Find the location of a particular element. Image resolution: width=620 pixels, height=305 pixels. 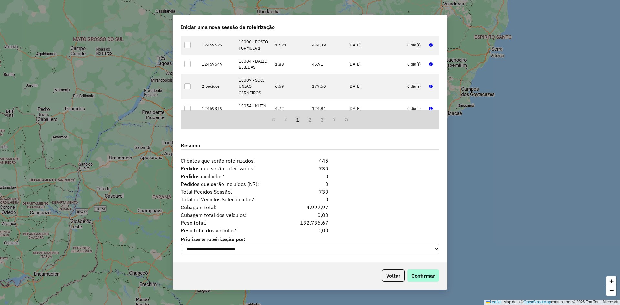

td: 12469319 is located at coordinates (217, 108).